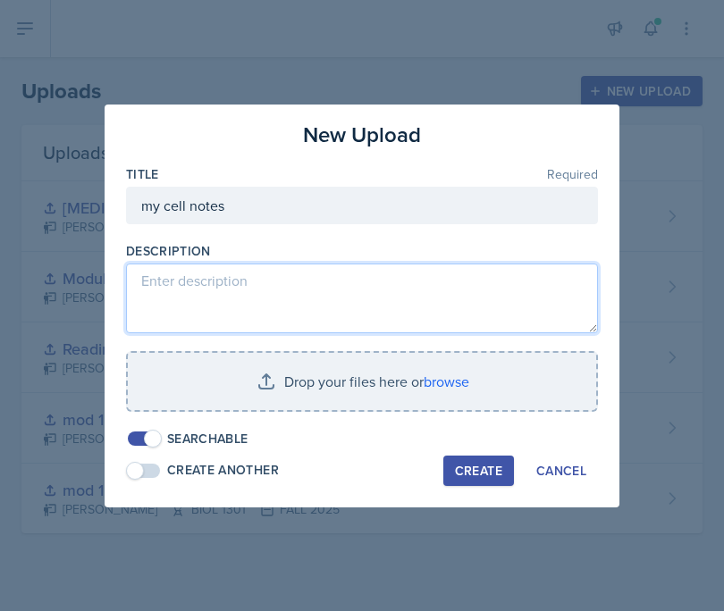 This screenshot has height=611, width=724. Describe the element at coordinates (168, 251) in the screenshot. I see `label: Description` at that location.